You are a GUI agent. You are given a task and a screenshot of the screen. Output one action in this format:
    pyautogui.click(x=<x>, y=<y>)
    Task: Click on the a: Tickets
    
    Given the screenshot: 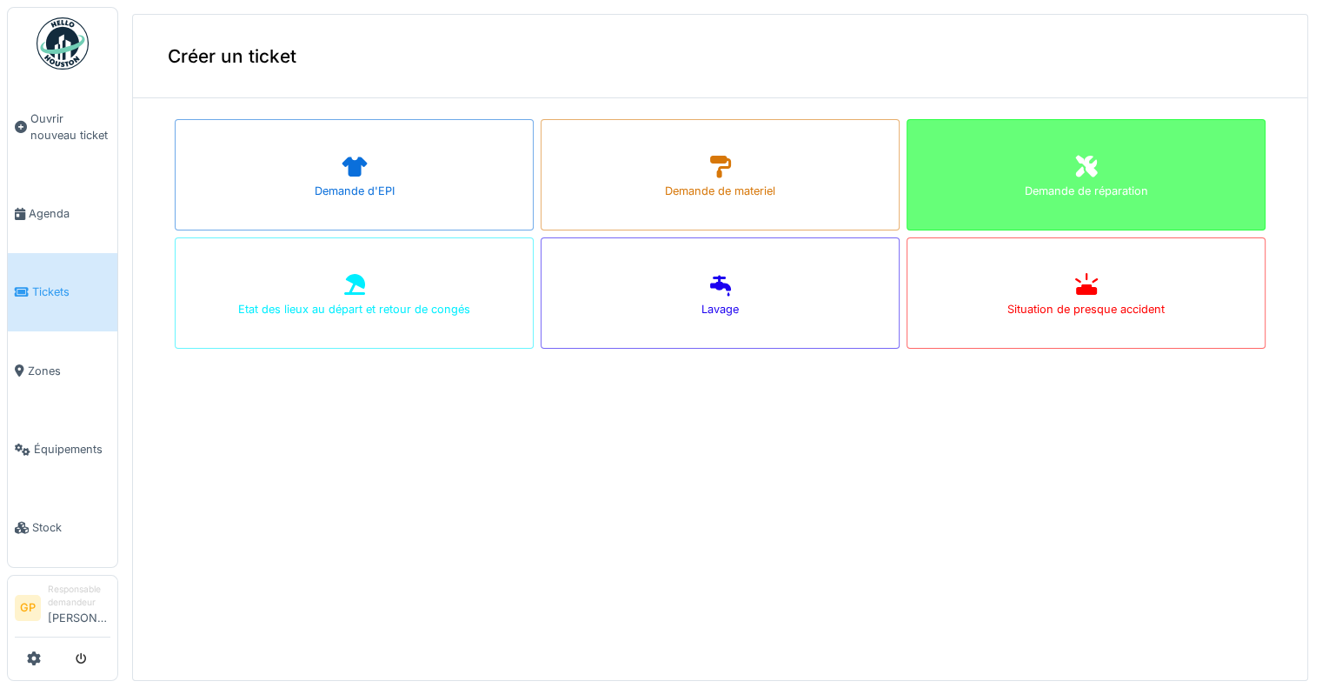 What is the action you would take?
    pyautogui.click(x=63, y=292)
    